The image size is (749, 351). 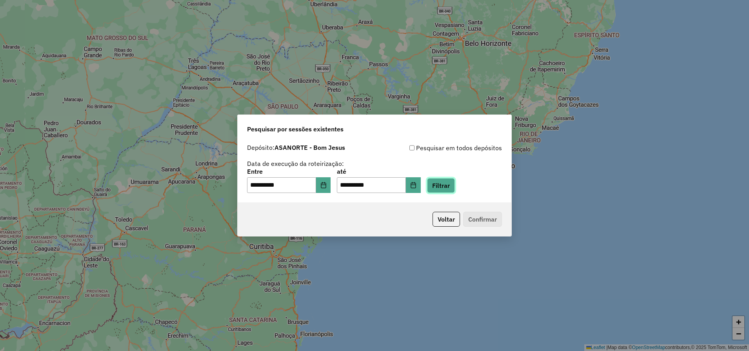 I want to click on div: Pesquisar em todos depósitos, so click(x=438, y=148).